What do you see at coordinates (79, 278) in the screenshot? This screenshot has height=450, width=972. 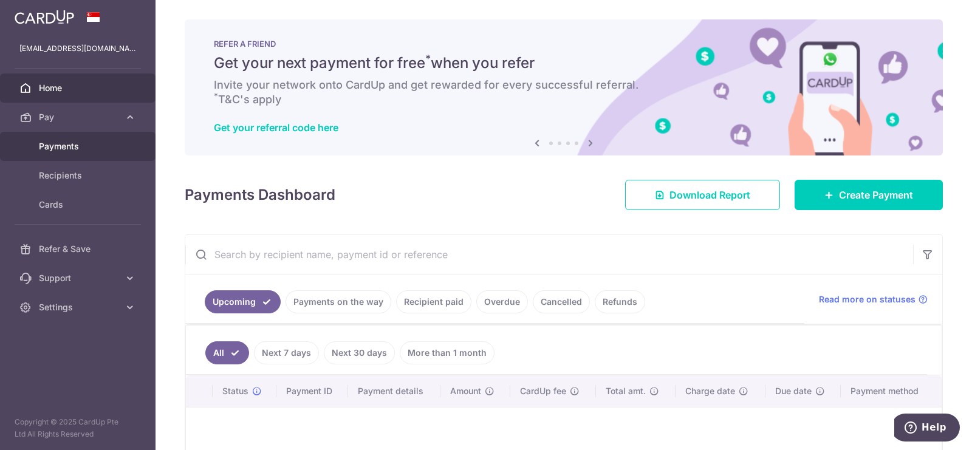 I see `span: Support` at bounding box center [79, 278].